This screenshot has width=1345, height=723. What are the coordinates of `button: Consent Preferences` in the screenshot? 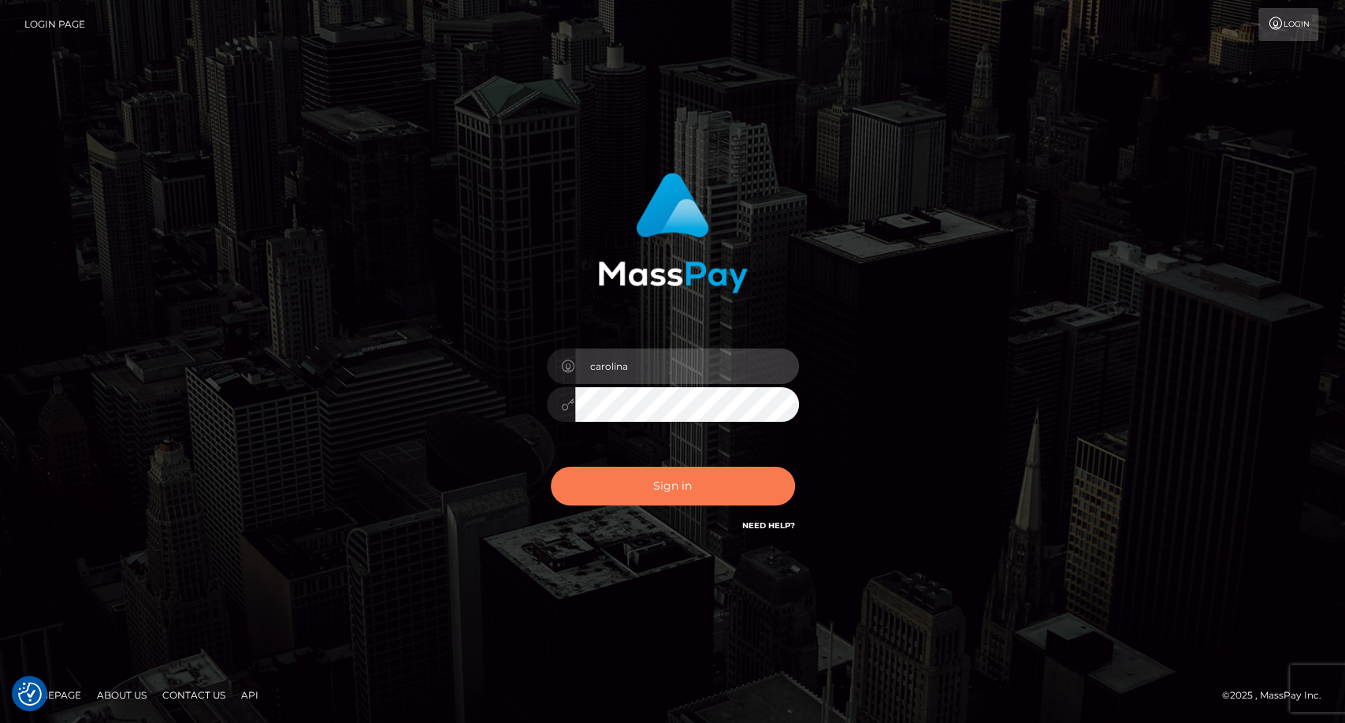 It's located at (30, 693).